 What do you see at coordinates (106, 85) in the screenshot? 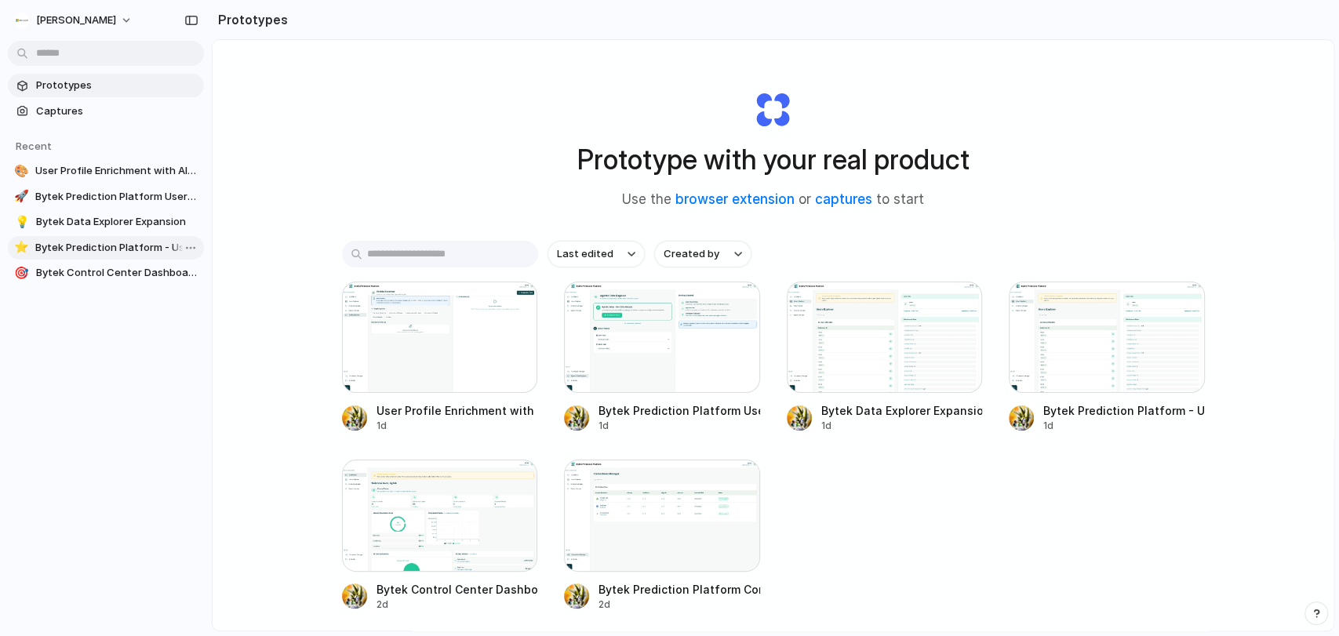
I see `a: Prototypes` at bounding box center [106, 85].